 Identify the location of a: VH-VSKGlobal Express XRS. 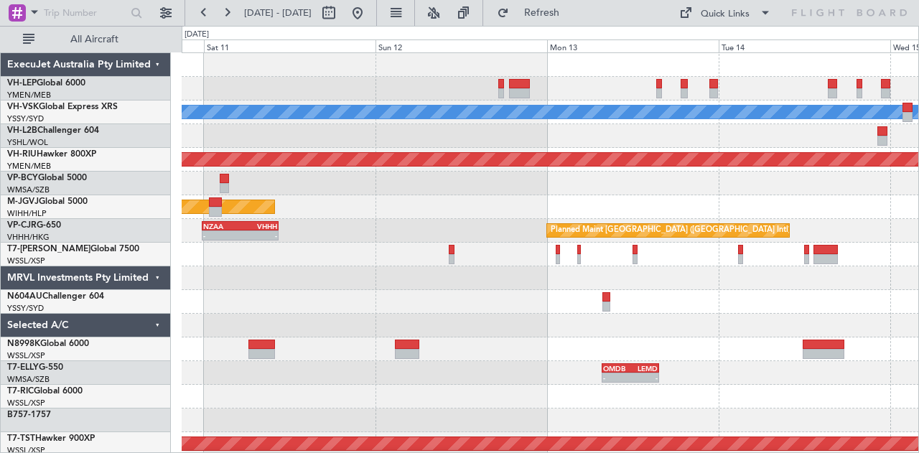
(62, 107).